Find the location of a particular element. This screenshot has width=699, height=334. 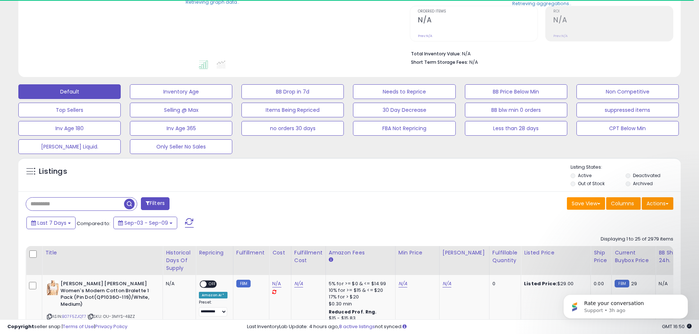

b: Reduced Prof. Rng. is located at coordinates (353, 312).